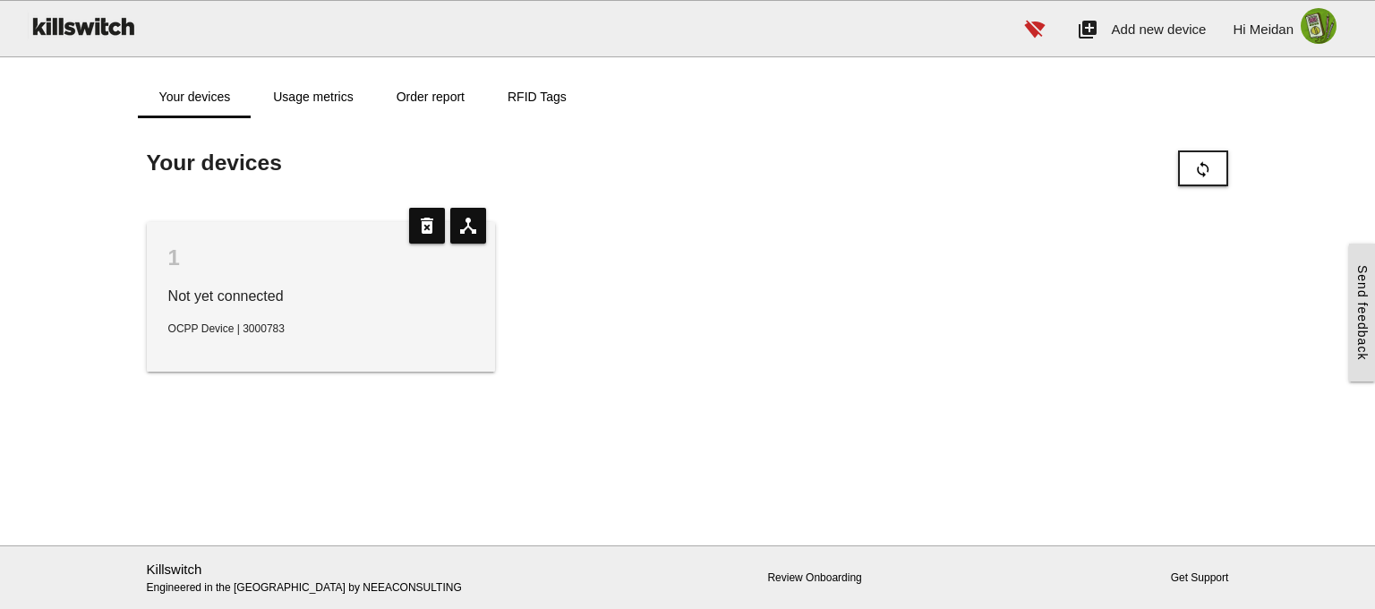 This screenshot has width=1375, height=609. I want to click on i: device_hub, so click(468, 226).